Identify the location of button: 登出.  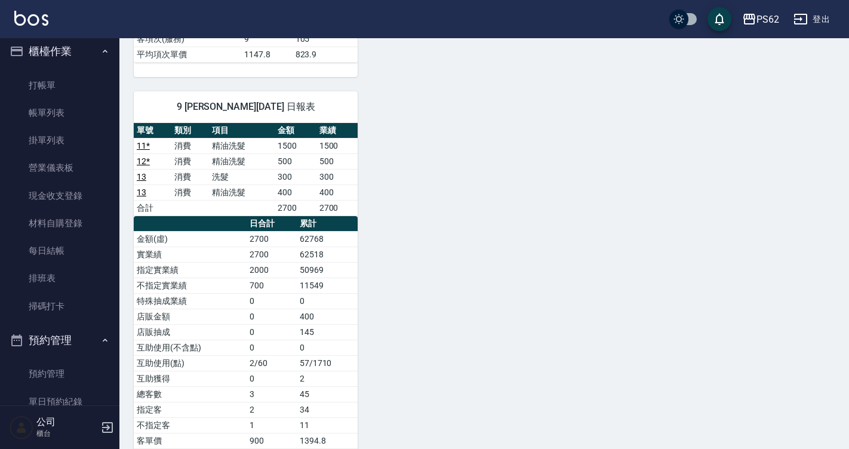
(811, 19).